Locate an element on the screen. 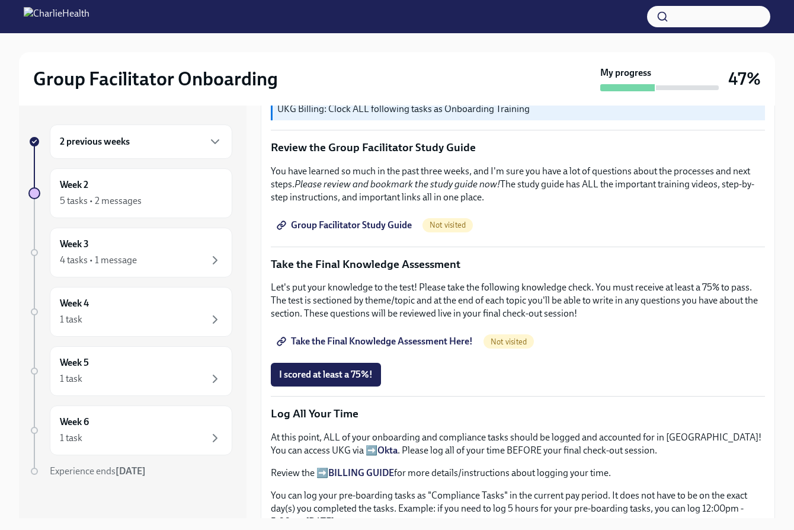 The height and width of the screenshot is (530, 794). div: 5 tasks • 2 messages is located at coordinates (101, 201).